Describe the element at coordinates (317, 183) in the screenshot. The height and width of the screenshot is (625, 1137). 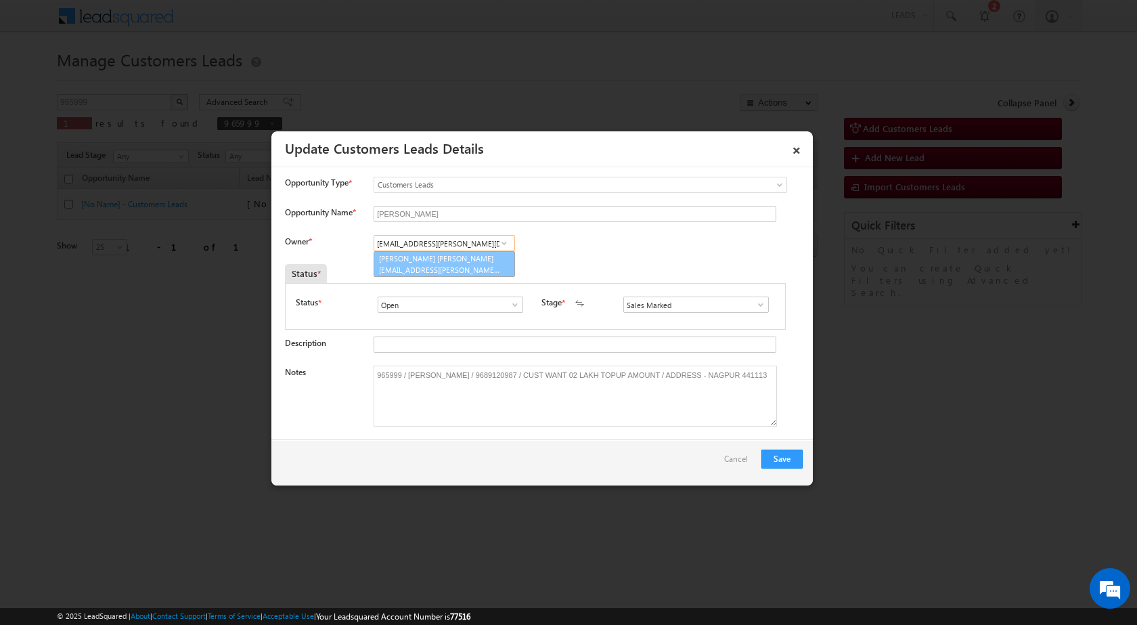
I see `span: Opportunity Type` at that location.